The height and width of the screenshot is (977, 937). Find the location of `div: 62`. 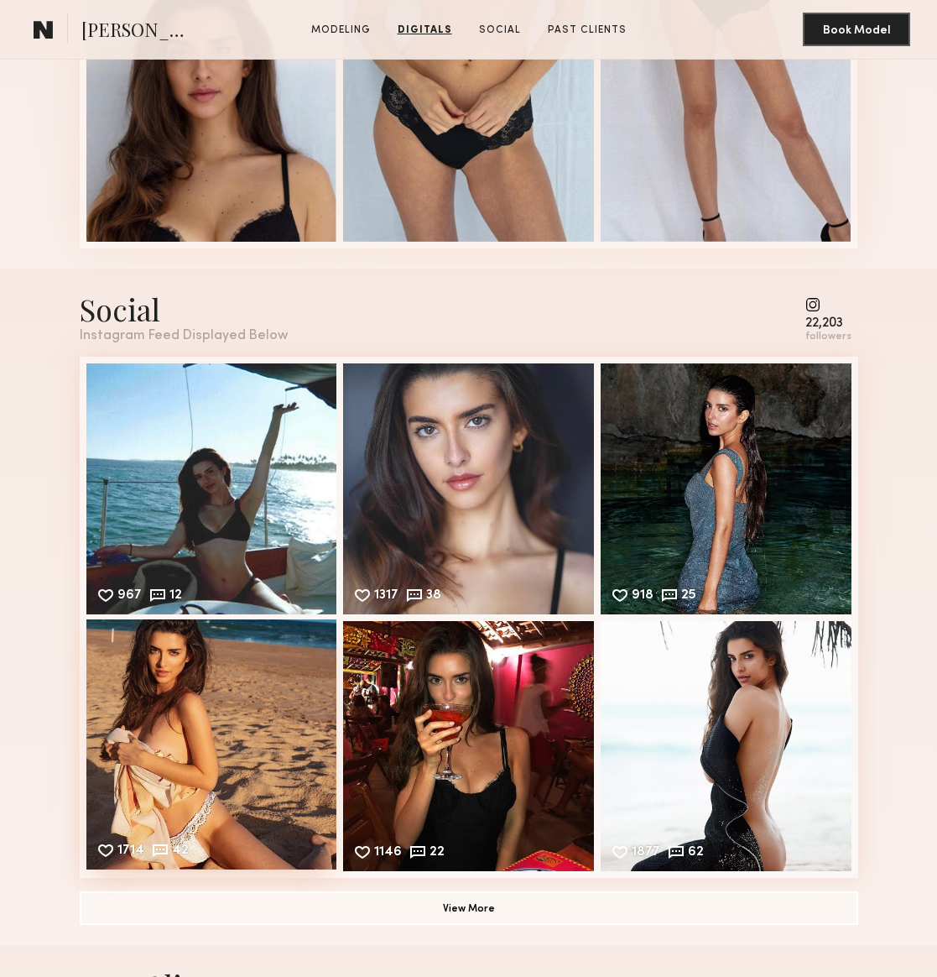

div: 62 is located at coordinates (696, 854).